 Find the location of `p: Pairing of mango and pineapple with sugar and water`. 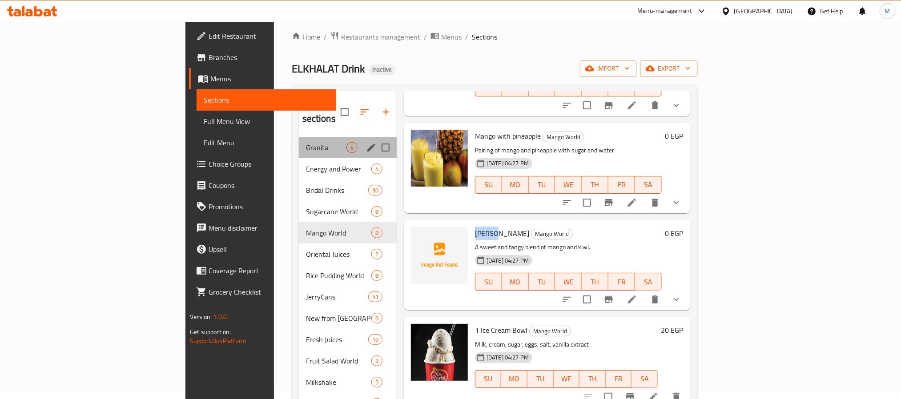

p: Pairing of mango and pineapple with sugar and water is located at coordinates (568, 150).